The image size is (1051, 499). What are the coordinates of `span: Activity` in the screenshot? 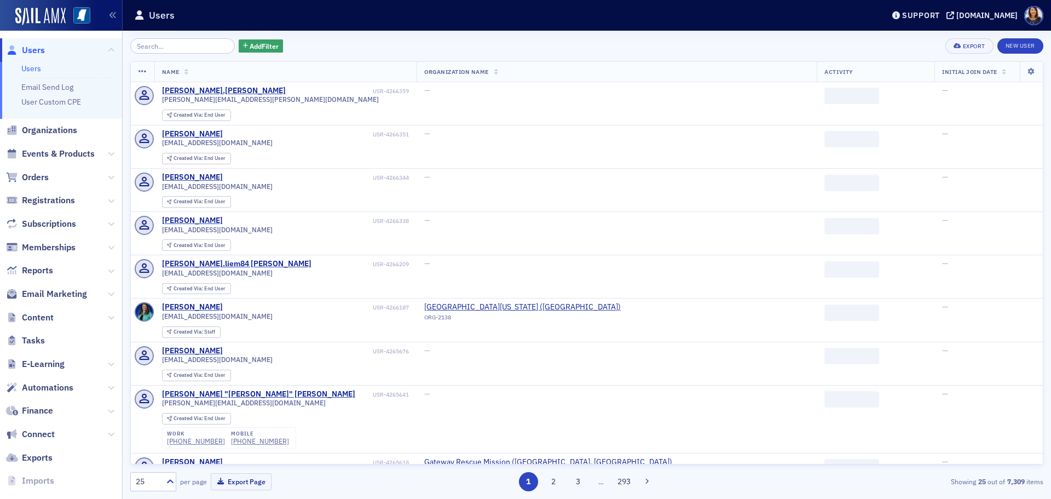 It's located at (839, 72).